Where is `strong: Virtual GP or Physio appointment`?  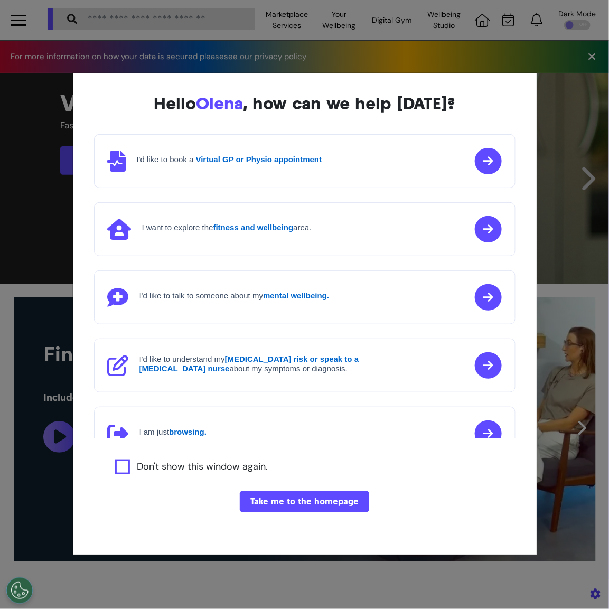 strong: Virtual GP or Physio appointment is located at coordinates (259, 159).